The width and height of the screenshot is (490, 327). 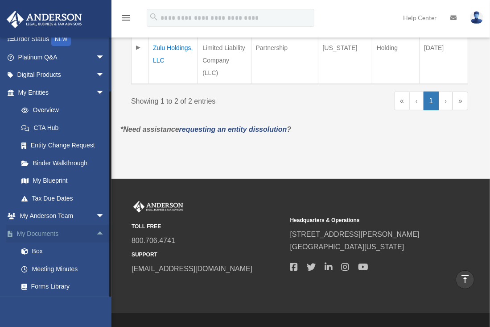 I want to click on a: CTA Hub, so click(x=63, y=128).